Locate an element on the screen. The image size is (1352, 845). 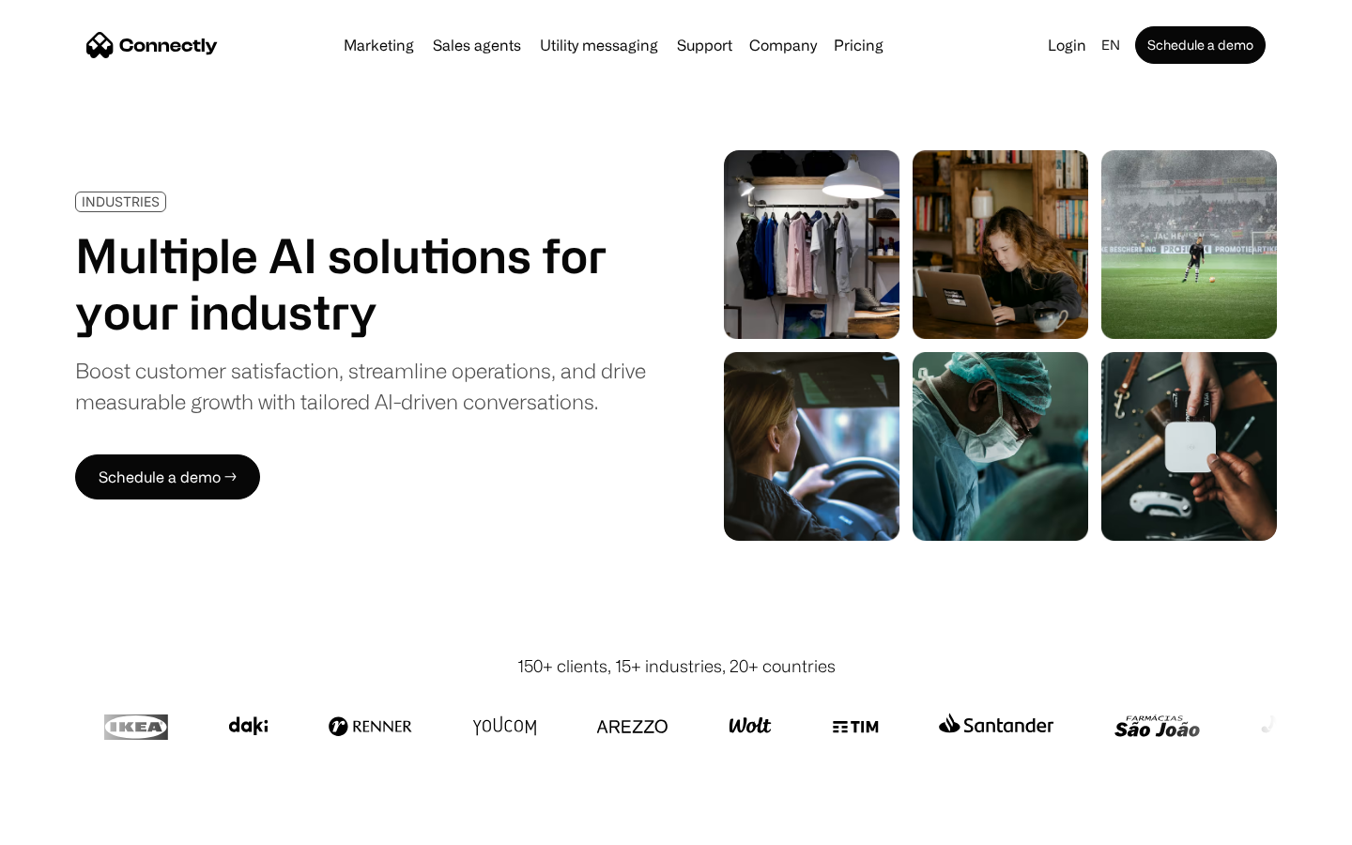
a: Marketing is located at coordinates (378, 45).